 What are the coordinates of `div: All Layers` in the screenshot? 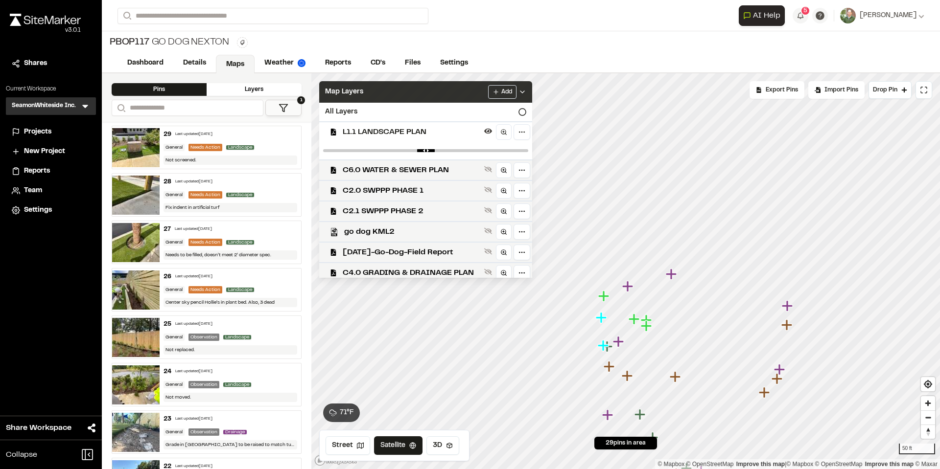 It's located at (425, 112).